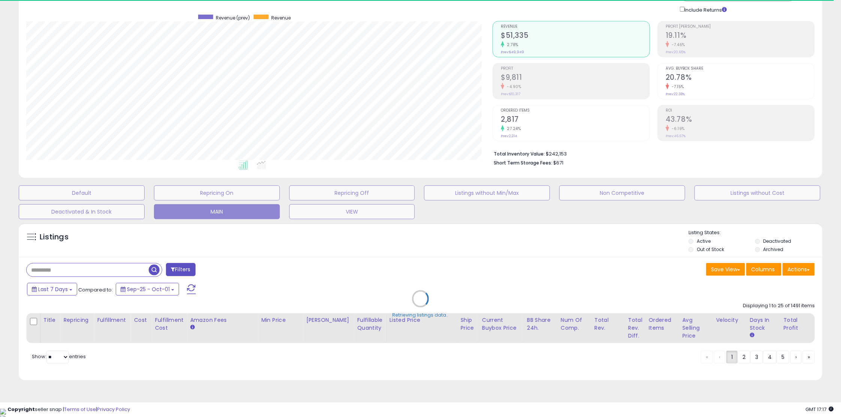 This screenshot has height=417, width=841. What do you see at coordinates (487, 193) in the screenshot?
I see `button: Listings without Min/Max` at bounding box center [487, 193].